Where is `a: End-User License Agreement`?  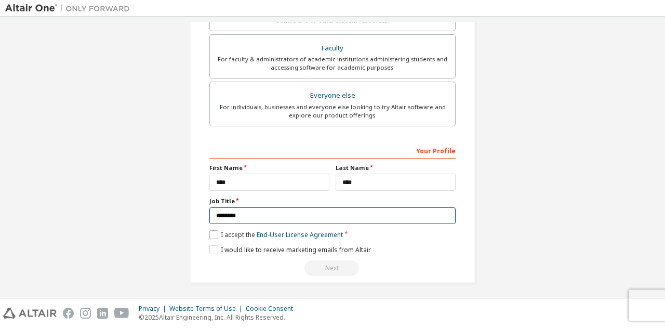 a: End-User License Agreement is located at coordinates (300, 234).